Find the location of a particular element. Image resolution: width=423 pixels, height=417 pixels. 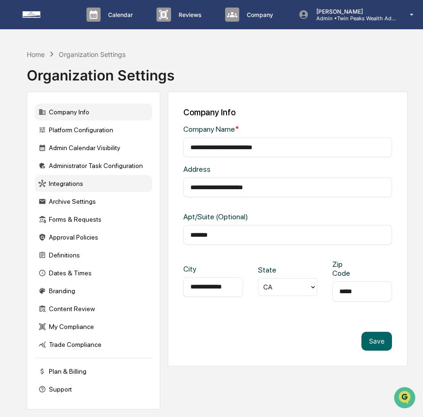

div: Address is located at coordinates (231, 169).